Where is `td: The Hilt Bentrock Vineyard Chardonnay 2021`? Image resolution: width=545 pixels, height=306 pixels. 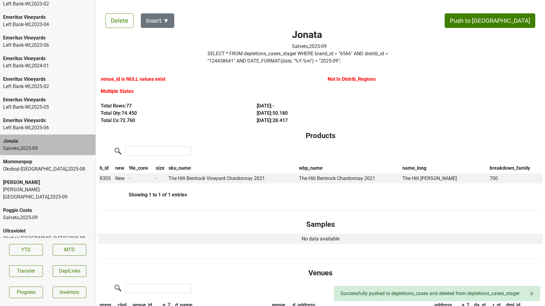
td: The Hilt Bentrock Vineyard Chardonnay 2021 is located at coordinates (232, 179).